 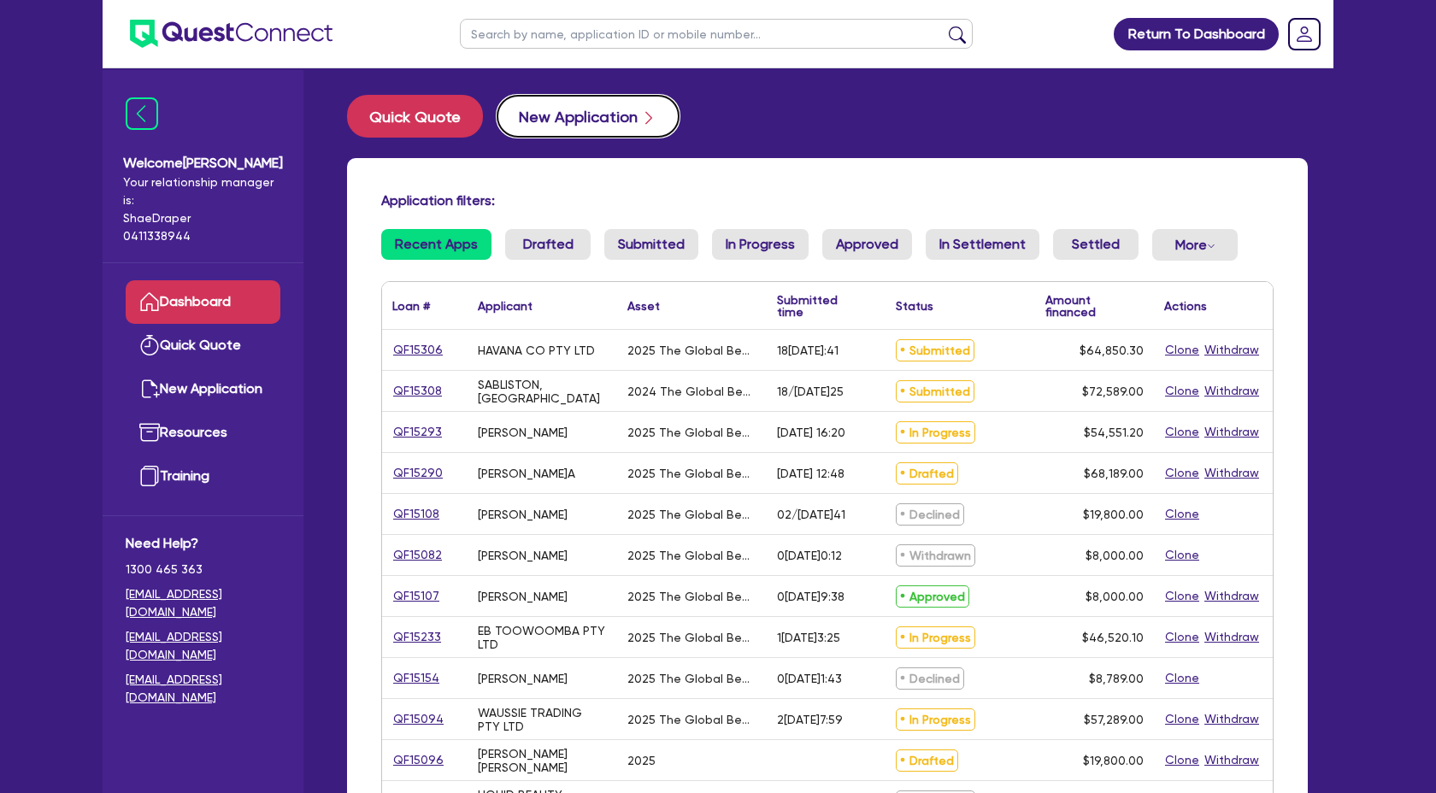 I want to click on span: $57,289.00, so click(x=1114, y=720).